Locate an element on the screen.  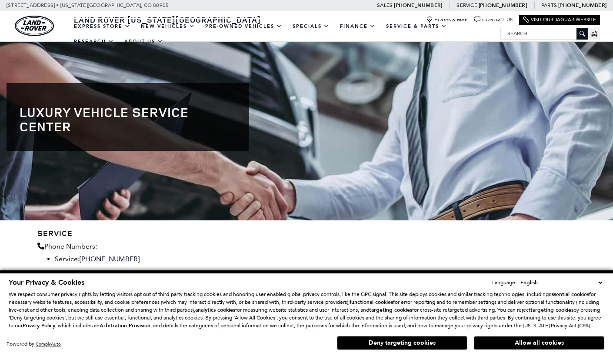
a: Privacy Policy is located at coordinates (39, 325).